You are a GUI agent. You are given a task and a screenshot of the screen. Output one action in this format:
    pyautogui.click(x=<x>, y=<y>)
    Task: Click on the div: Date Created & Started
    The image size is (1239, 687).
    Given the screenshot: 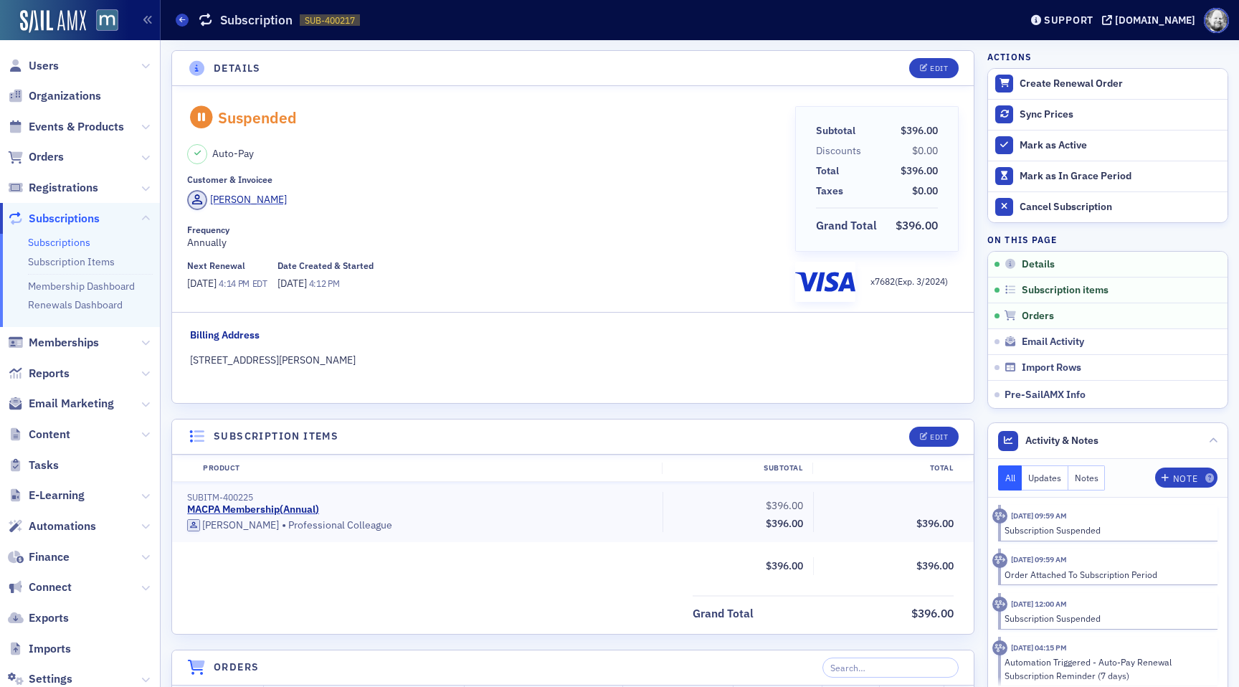 What is the action you would take?
    pyautogui.click(x=326, y=265)
    